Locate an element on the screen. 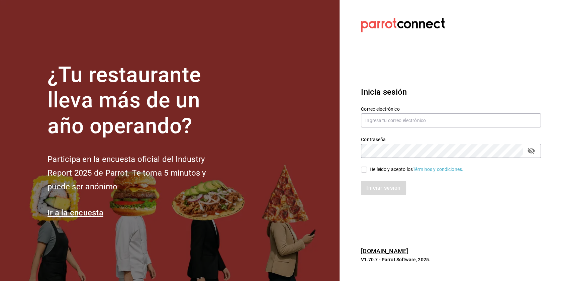  p: V1.70.7 - Parrot Software, 2025. is located at coordinates (451, 260).